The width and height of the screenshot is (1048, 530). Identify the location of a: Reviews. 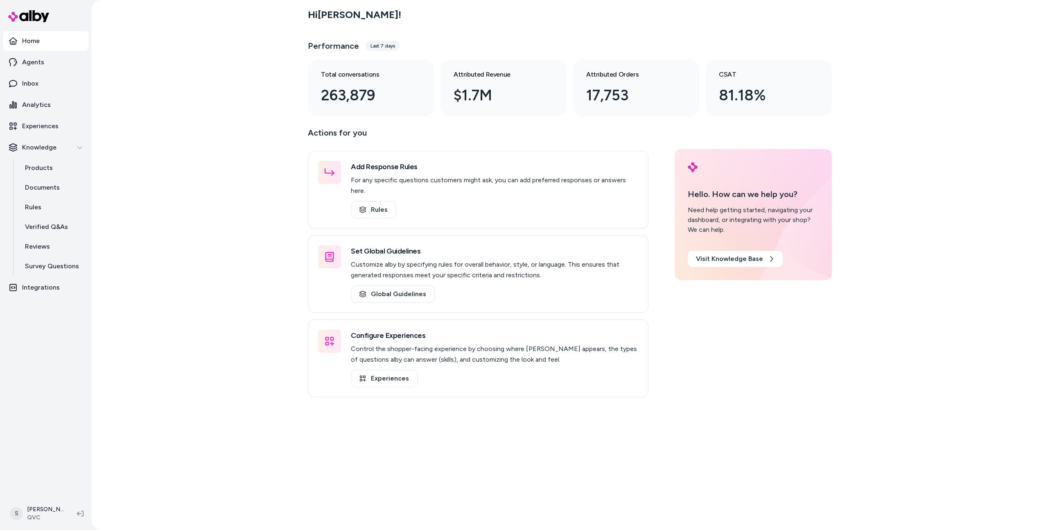
(52, 247).